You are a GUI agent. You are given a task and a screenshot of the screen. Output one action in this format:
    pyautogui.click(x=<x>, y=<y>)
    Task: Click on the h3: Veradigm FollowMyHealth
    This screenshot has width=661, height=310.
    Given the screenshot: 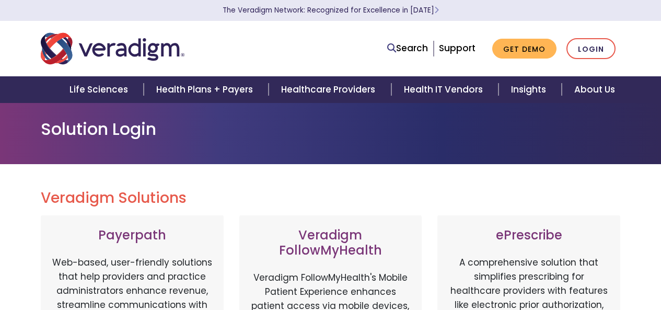 What is the action you would take?
    pyautogui.click(x=331, y=243)
    